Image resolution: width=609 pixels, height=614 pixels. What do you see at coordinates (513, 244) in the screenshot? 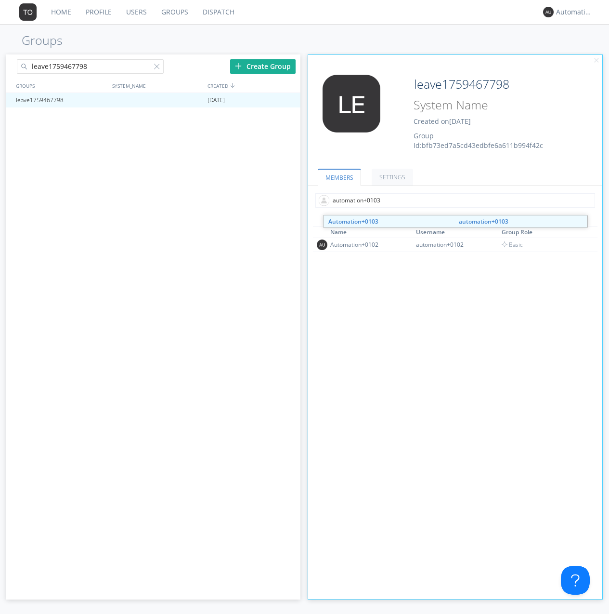
I see `span: Basic` at bounding box center [513, 244].